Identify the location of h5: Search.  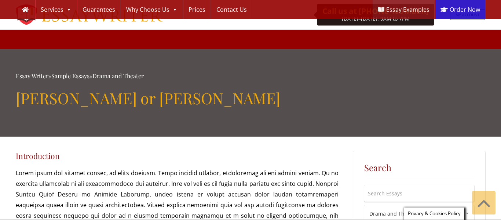
(420, 167).